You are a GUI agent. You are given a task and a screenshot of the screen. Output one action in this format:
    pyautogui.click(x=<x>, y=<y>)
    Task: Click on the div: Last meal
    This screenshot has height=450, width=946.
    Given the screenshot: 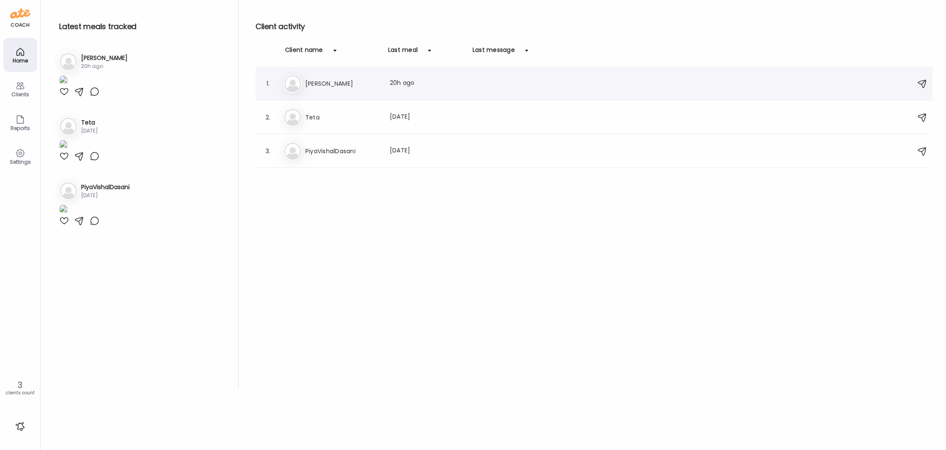 What is the action you would take?
    pyautogui.click(x=403, y=52)
    